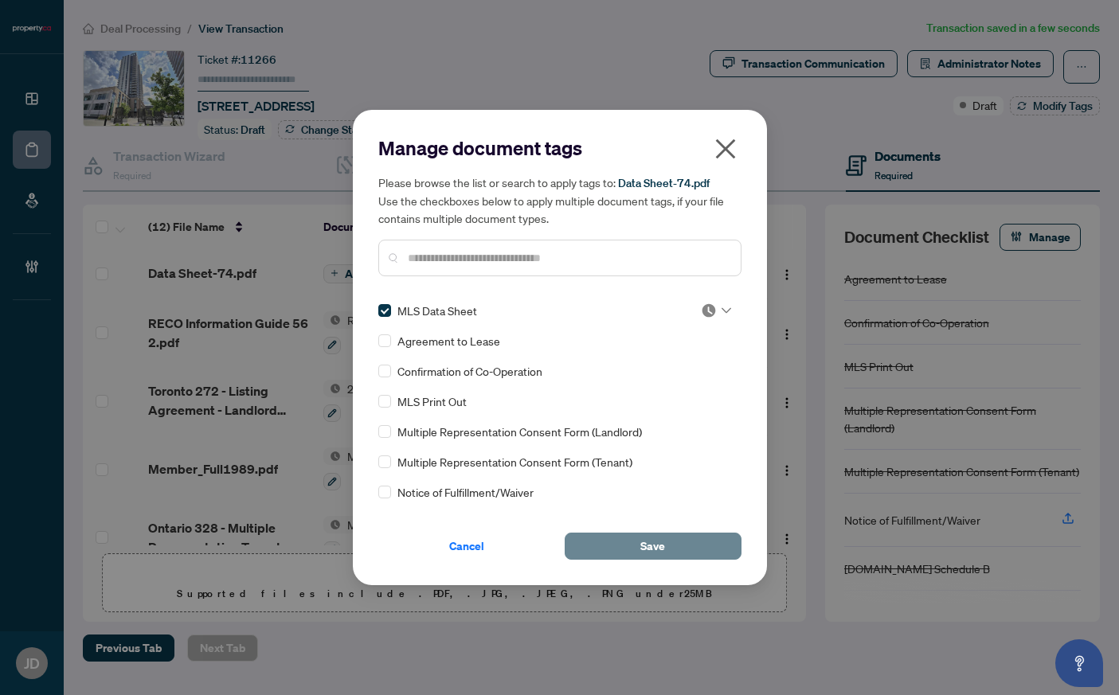 The image size is (1119, 695). Describe the element at coordinates (663, 183) in the screenshot. I see `span: Data Sheet-74.pdf` at that location.